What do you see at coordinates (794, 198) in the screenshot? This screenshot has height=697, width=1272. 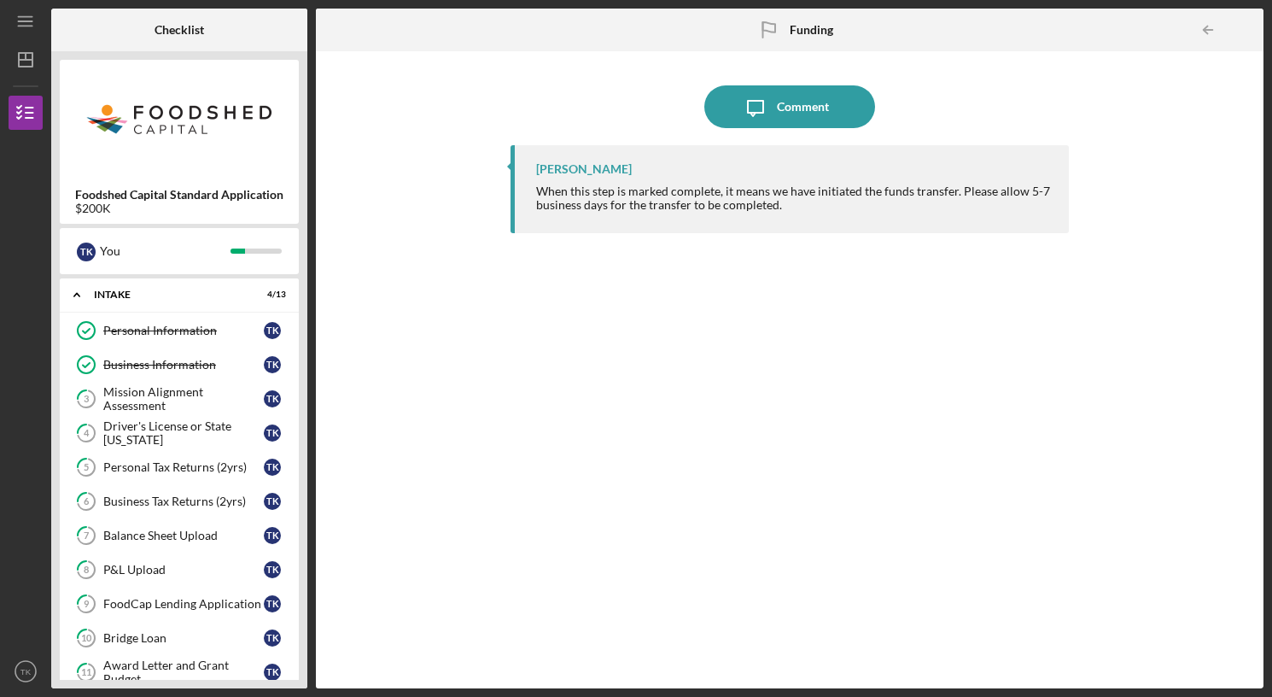 I see `div: When this step is marked complete, it means we have initiated the funds transfer. Please allow 5-...` at bounding box center [794, 198].